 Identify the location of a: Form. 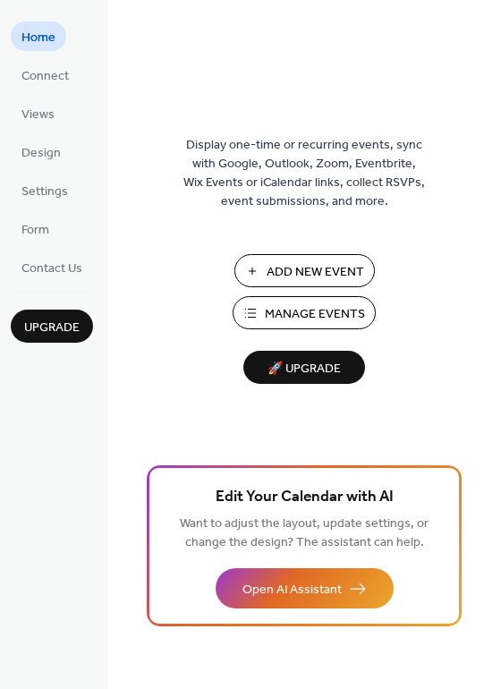
(35, 228).